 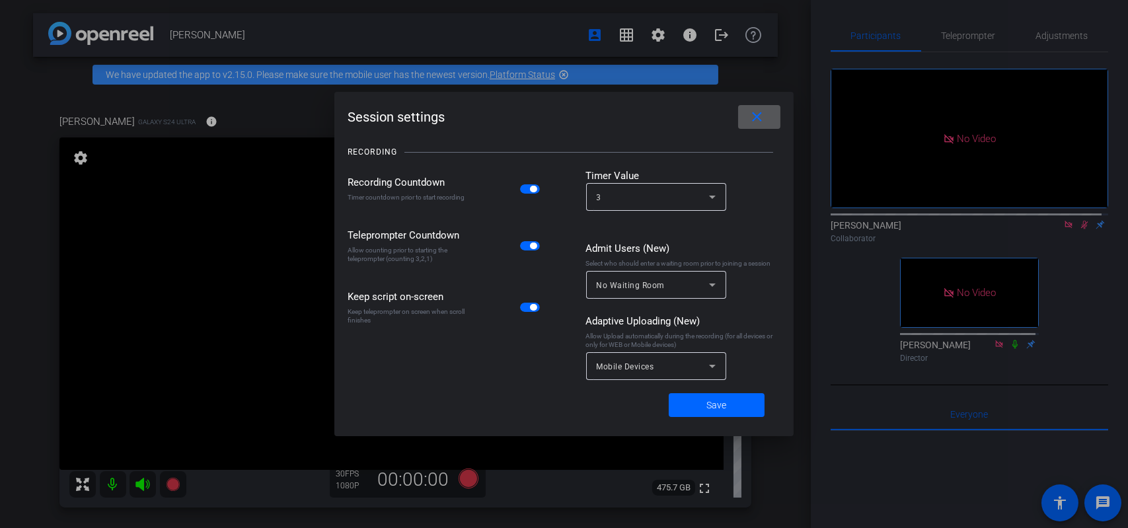 What do you see at coordinates (600, 198) in the screenshot?
I see `span: 3` at bounding box center [600, 198].